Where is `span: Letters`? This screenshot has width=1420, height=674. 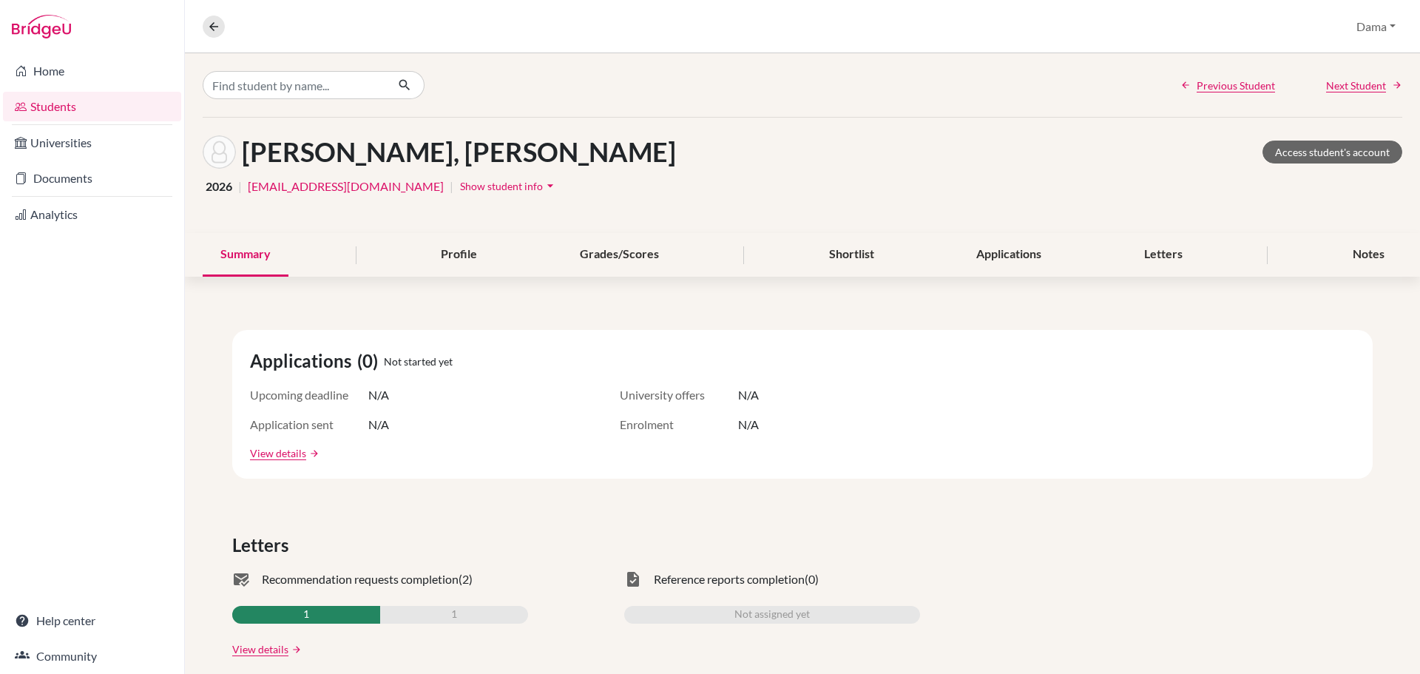
span: Letters is located at coordinates (263, 545).